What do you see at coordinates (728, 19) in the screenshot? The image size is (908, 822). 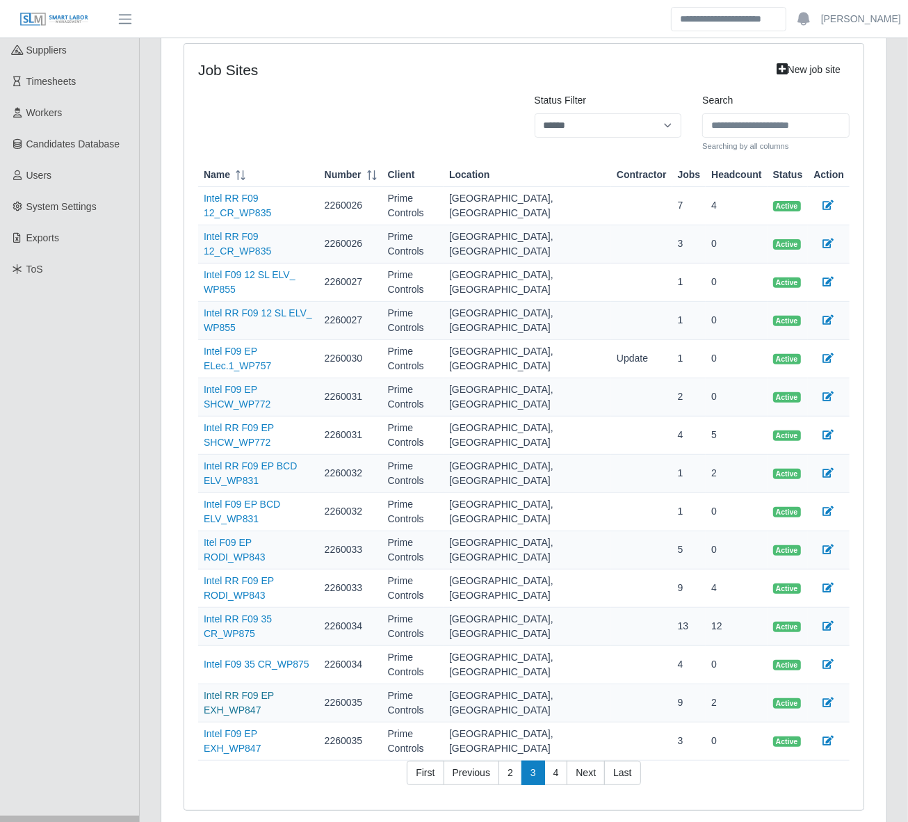 I see `input: Search` at bounding box center [728, 19].